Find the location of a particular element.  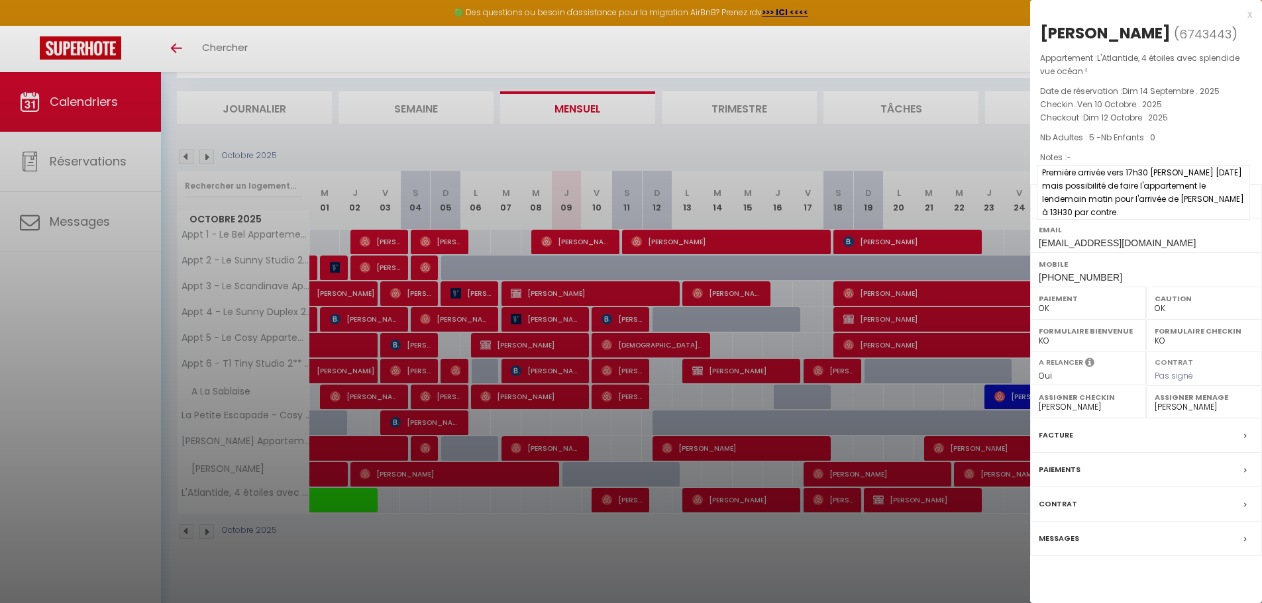

div: x is located at coordinates (1141, 15).